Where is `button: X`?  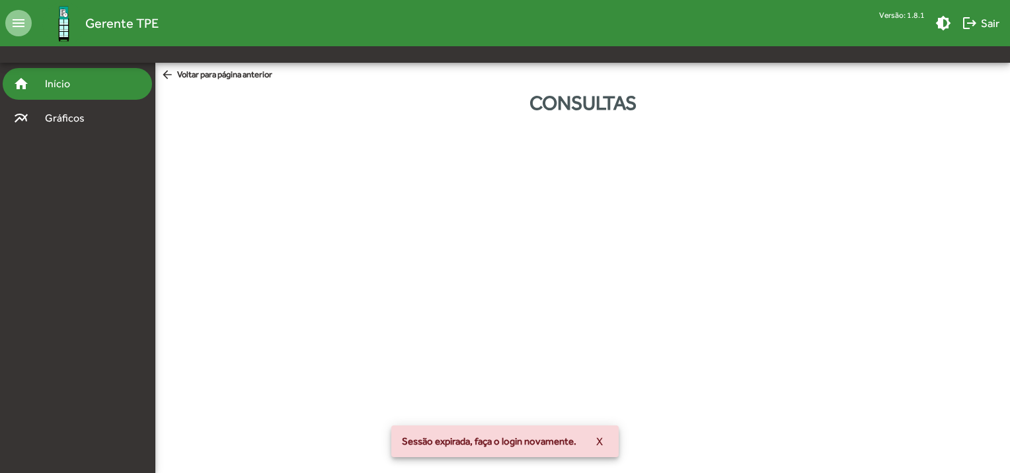 button: X is located at coordinates (600, 442).